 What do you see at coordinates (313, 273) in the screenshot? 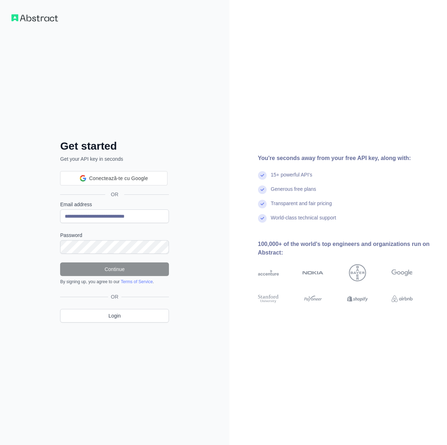
I see `img: nokia` at bounding box center [313, 273].